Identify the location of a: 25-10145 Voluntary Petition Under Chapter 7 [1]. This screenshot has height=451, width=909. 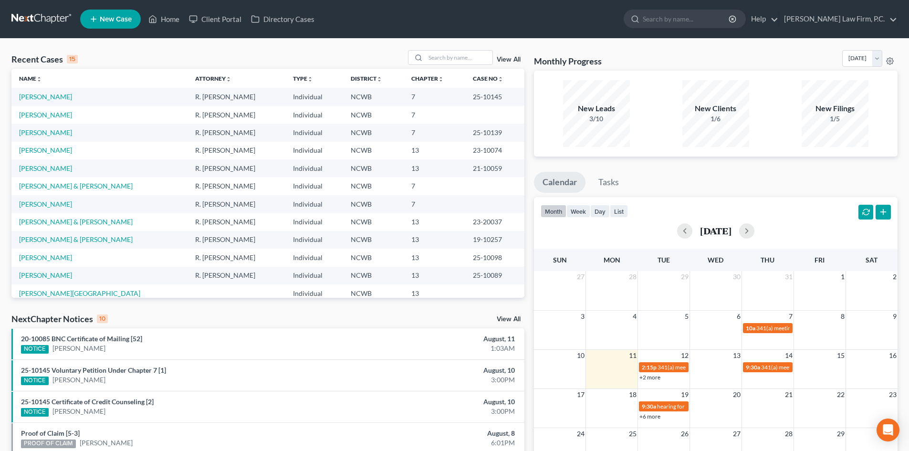
(94, 370).